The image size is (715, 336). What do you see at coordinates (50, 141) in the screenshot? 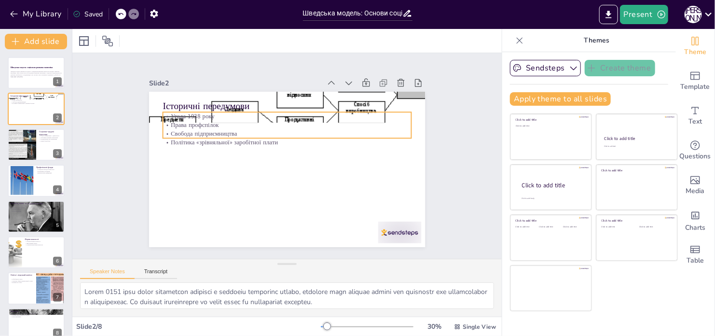
I see `p: Рівень безробіття` at bounding box center [50, 141].